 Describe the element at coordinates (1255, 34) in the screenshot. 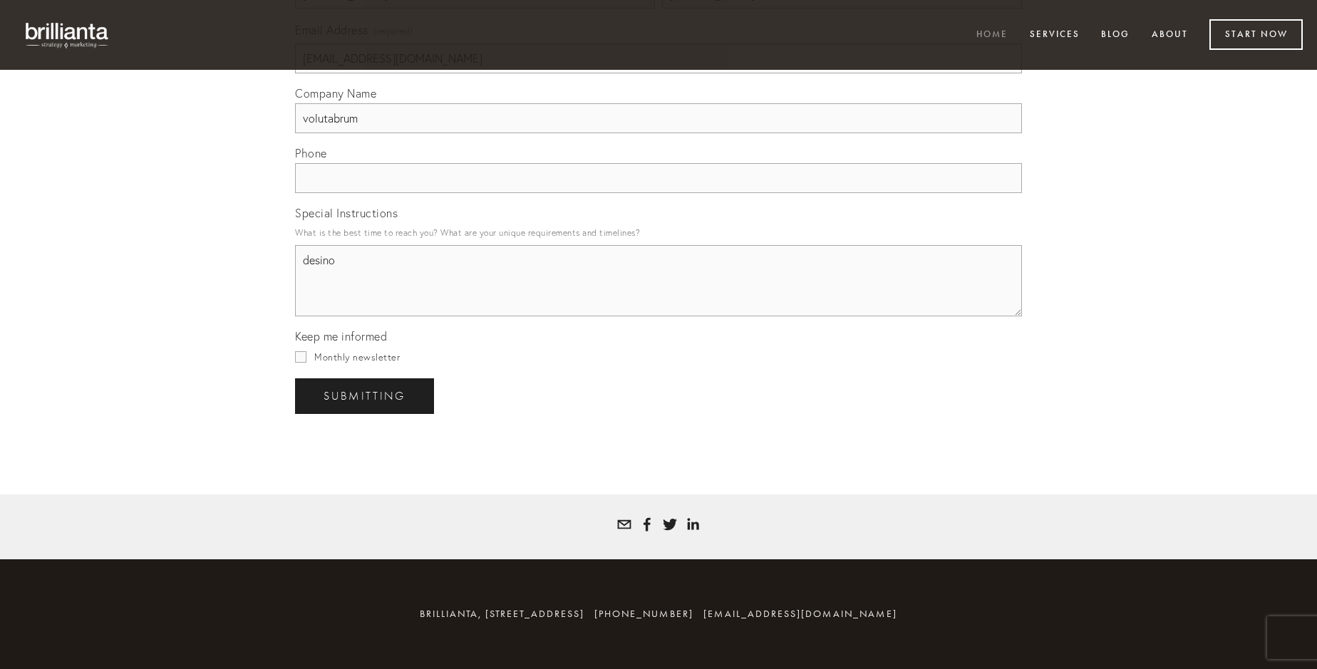

I see `a: Start Now` at that location.